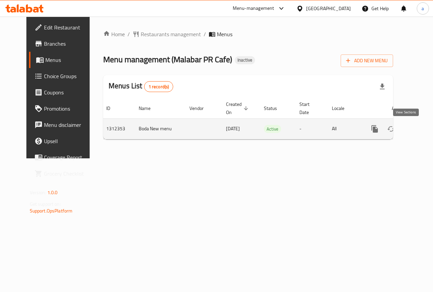  I want to click on span: Add New Menu, so click(367, 61).